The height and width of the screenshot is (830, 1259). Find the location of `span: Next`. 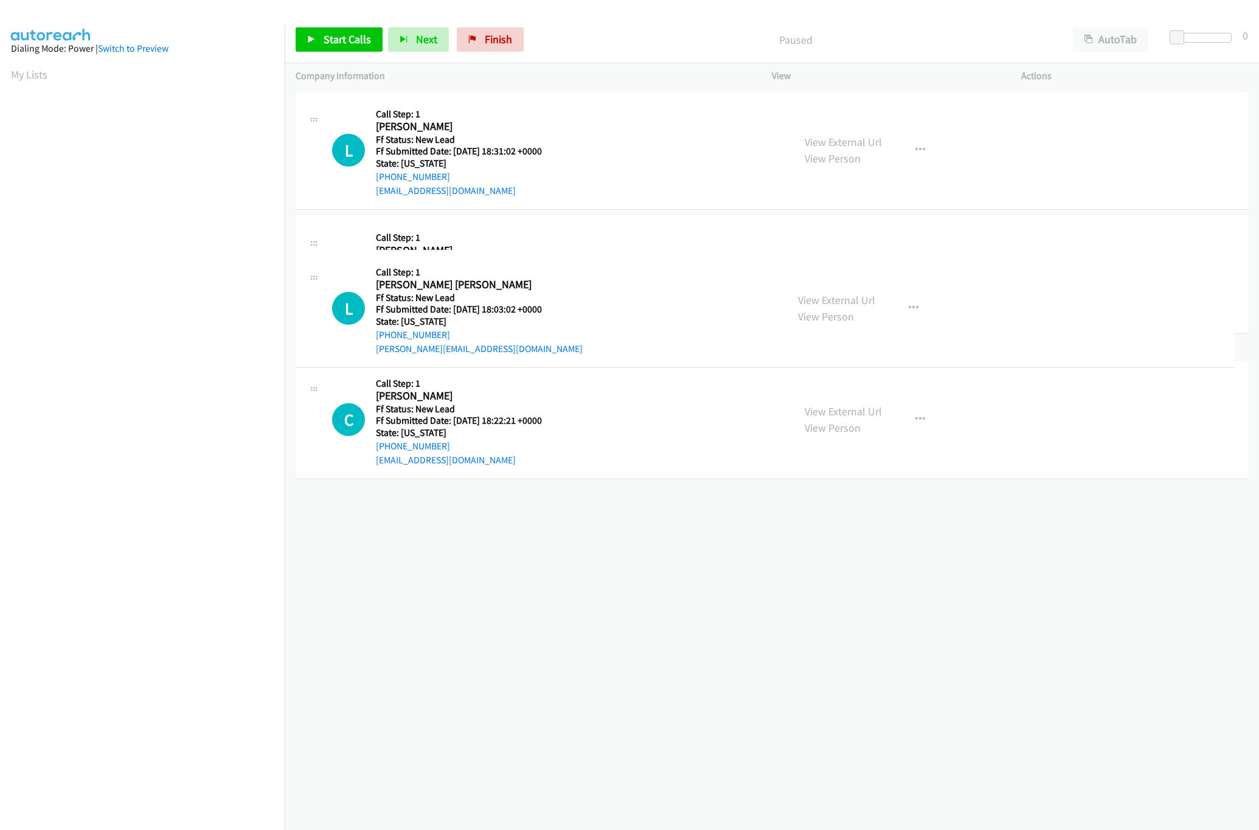

span: Next is located at coordinates (426, 39).